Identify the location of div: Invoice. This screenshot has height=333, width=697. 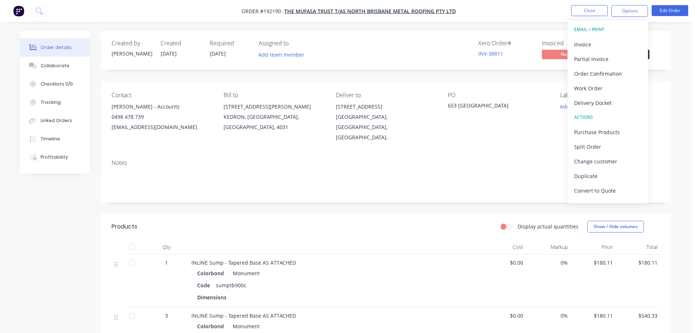
(608, 44).